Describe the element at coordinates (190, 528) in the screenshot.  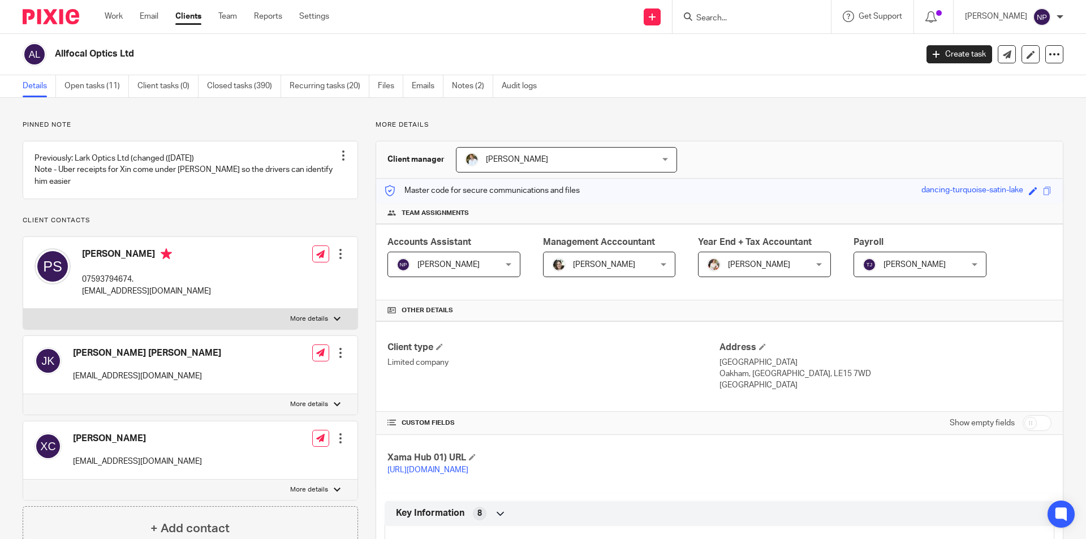
I see `h4: + Add contact` at that location.